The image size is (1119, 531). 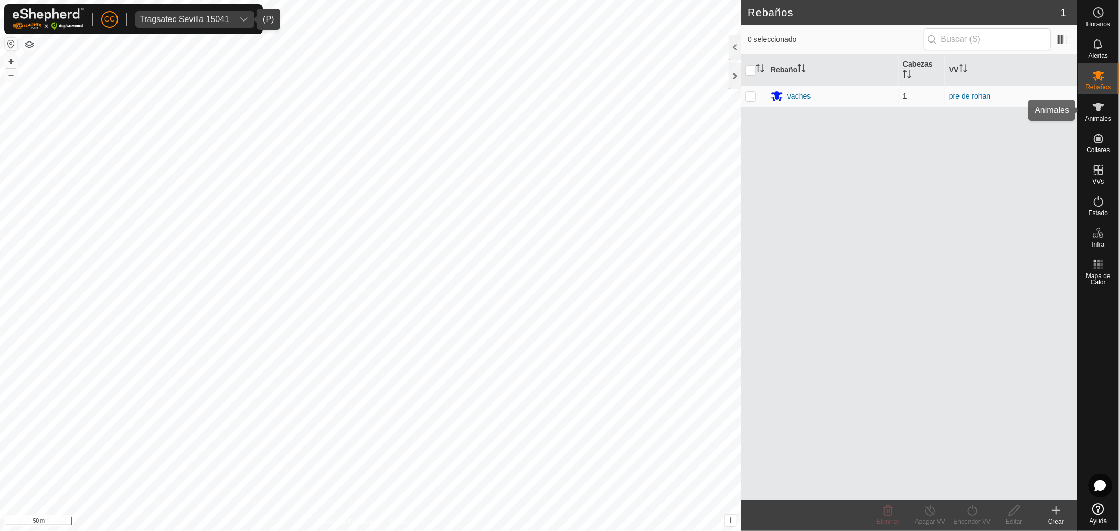 I want to click on span: Rebaños, so click(x=1098, y=87).